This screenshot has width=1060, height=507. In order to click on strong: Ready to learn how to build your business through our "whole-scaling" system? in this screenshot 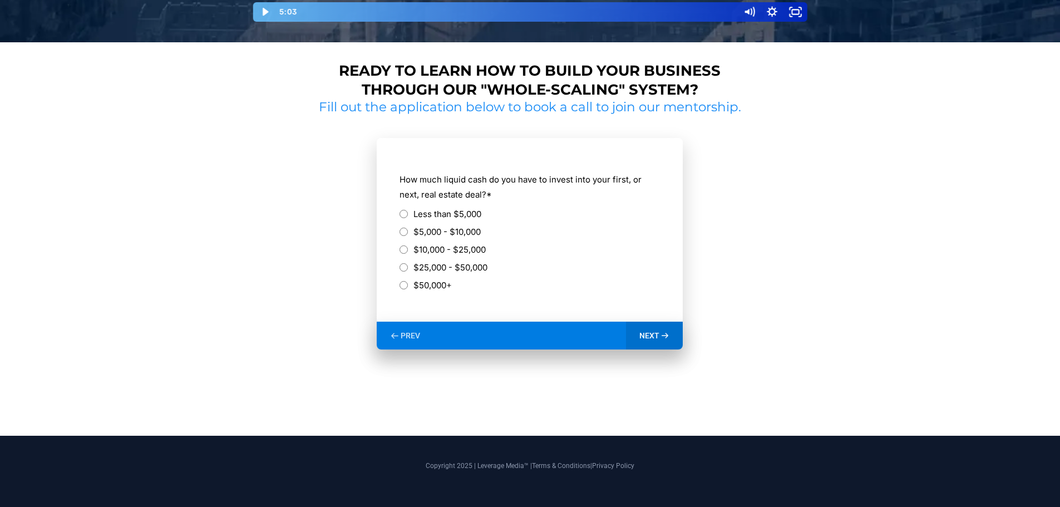, I will do `click(530, 80)`.